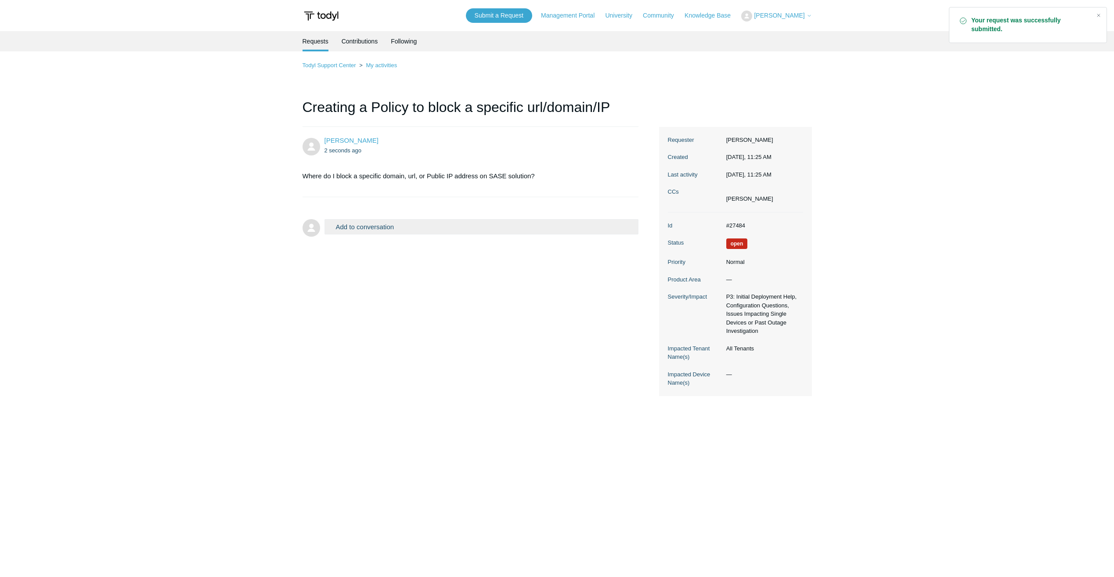 The image size is (1114, 577). Describe the element at coordinates (404, 41) in the screenshot. I see `a: Following` at that location.